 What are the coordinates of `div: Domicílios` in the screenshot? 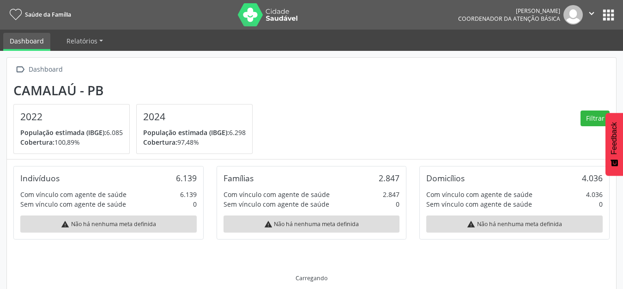 It's located at (445, 178).